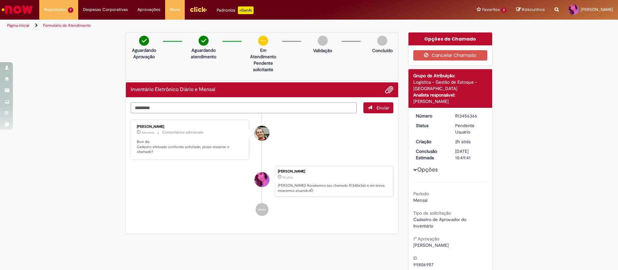  What do you see at coordinates (175, 10) in the screenshot?
I see `span: More` at bounding box center [175, 10].